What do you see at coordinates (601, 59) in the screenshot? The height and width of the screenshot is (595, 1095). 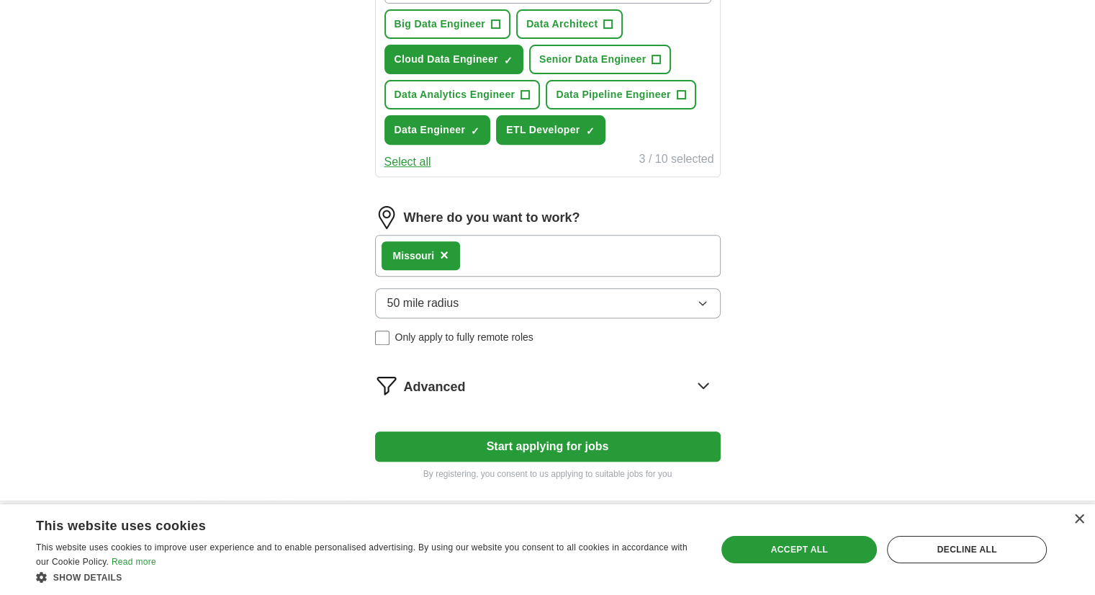 I see `button: Senior Data Engineer` at bounding box center [601, 59].